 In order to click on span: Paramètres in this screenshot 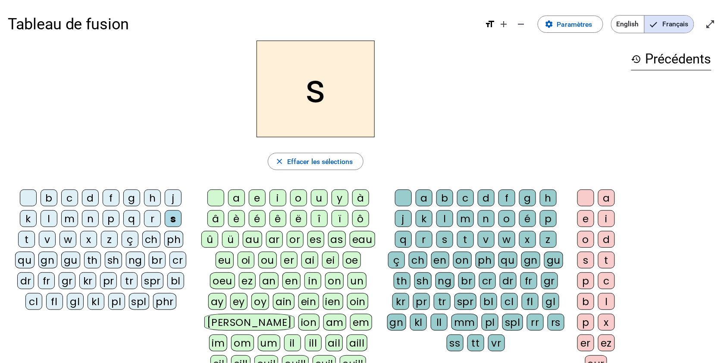, I will do `click(575, 24)`.